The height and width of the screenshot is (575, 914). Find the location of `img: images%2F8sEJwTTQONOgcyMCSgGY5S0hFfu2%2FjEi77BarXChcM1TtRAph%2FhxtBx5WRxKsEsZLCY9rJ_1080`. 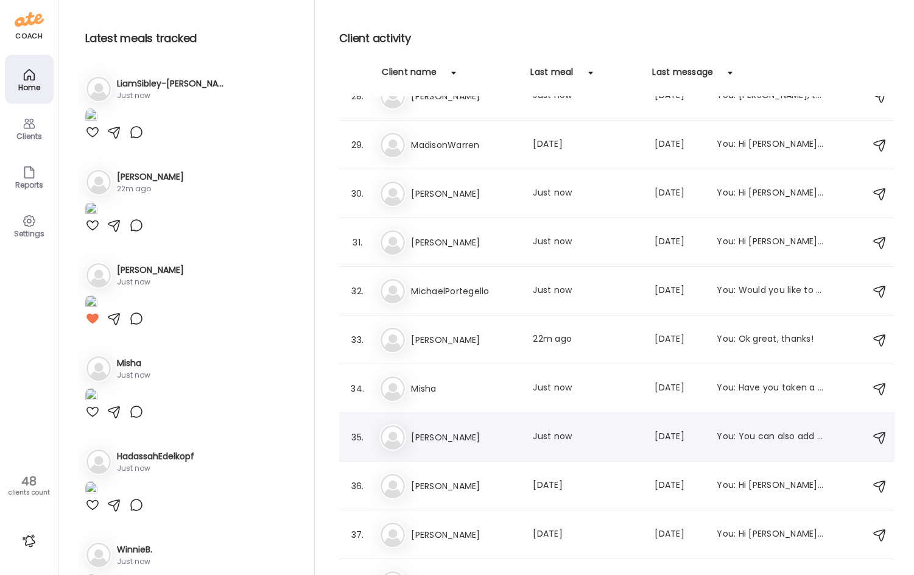

img: images%2F8sEJwTTQONOgcyMCSgGY5S0hFfu2%2FjEi77BarXChcM1TtRAph%2FhxtBx5WRxKsEsZLCY9rJ_1080 is located at coordinates (91, 116).